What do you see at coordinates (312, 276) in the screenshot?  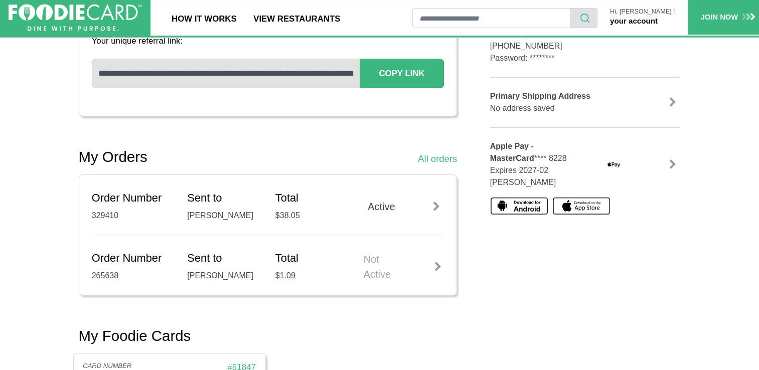 I see `div: $1.09` at bounding box center [312, 276].